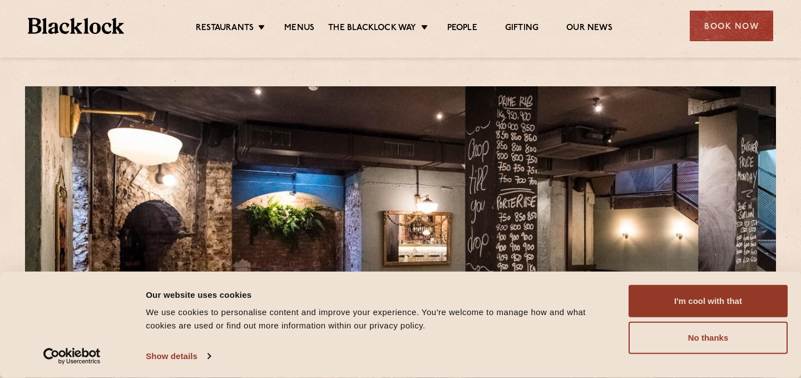  Describe the element at coordinates (731, 26) in the screenshot. I see `div: Book Now` at that location.